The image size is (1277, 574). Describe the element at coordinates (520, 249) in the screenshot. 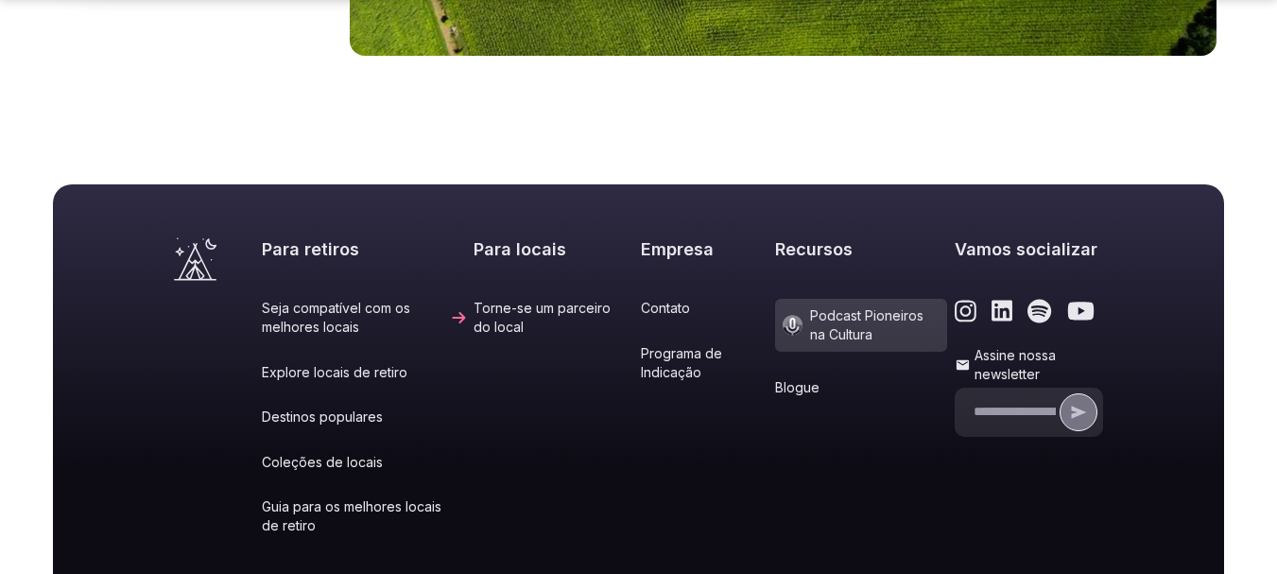

I see `font: Para locais` at that location.